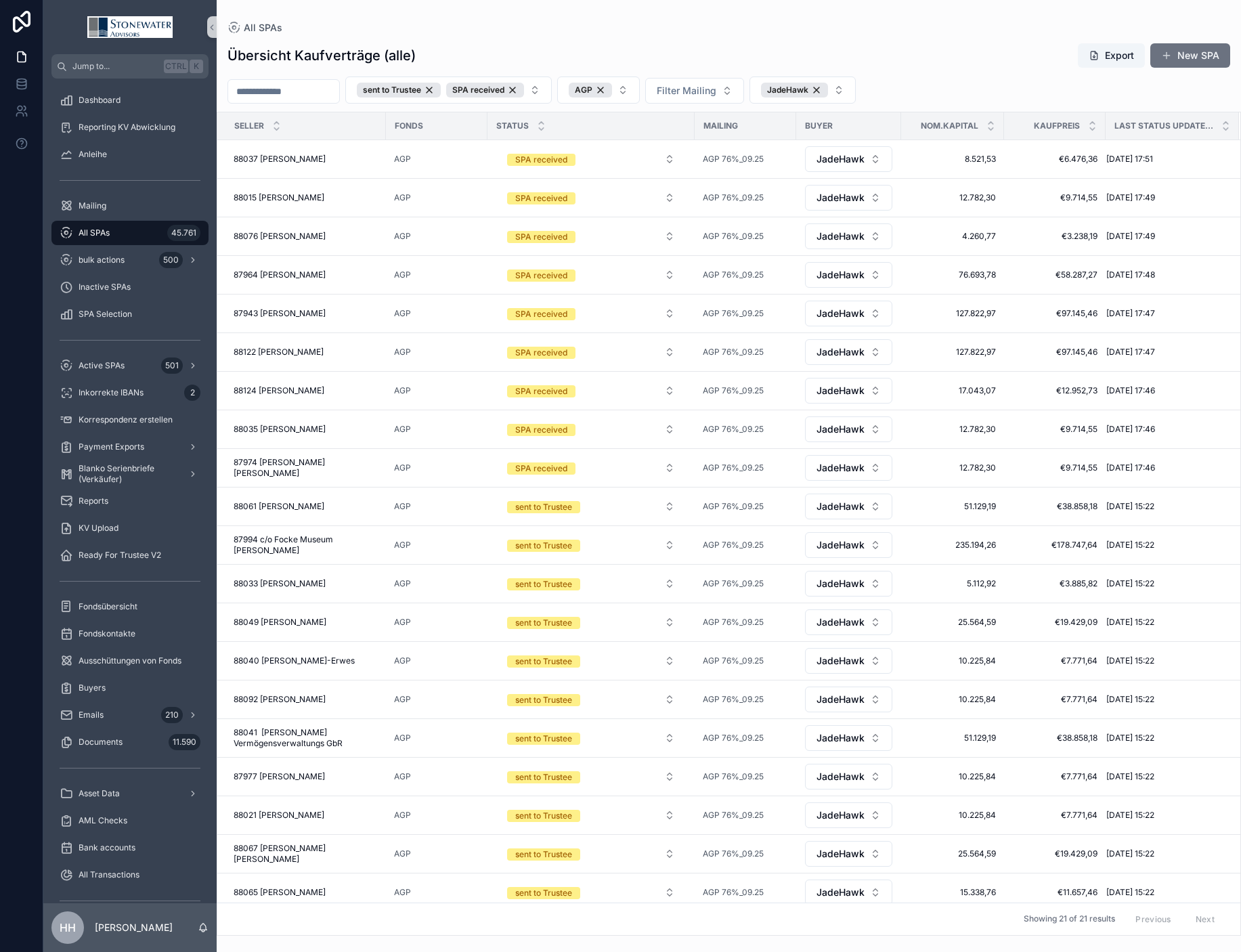 This screenshot has width=1241, height=952. Describe the element at coordinates (953, 391) in the screenshot. I see `span: 17.043,07` at that location.